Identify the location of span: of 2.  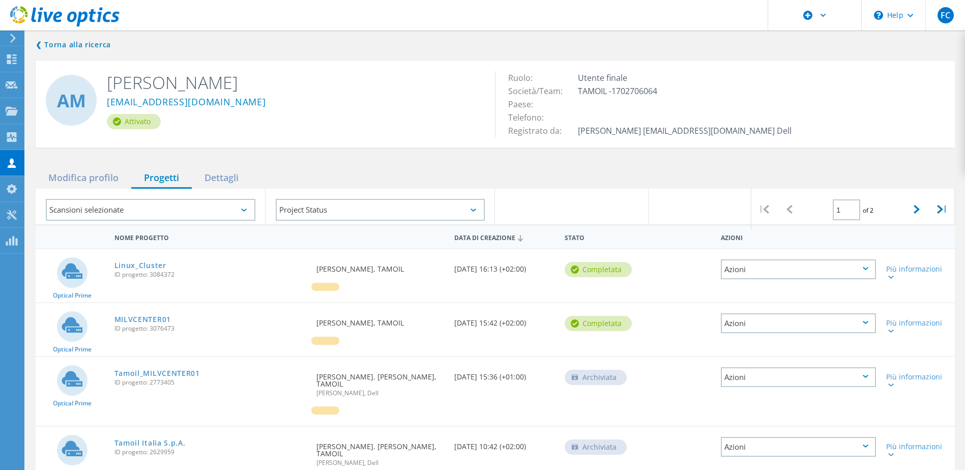
(868, 210).